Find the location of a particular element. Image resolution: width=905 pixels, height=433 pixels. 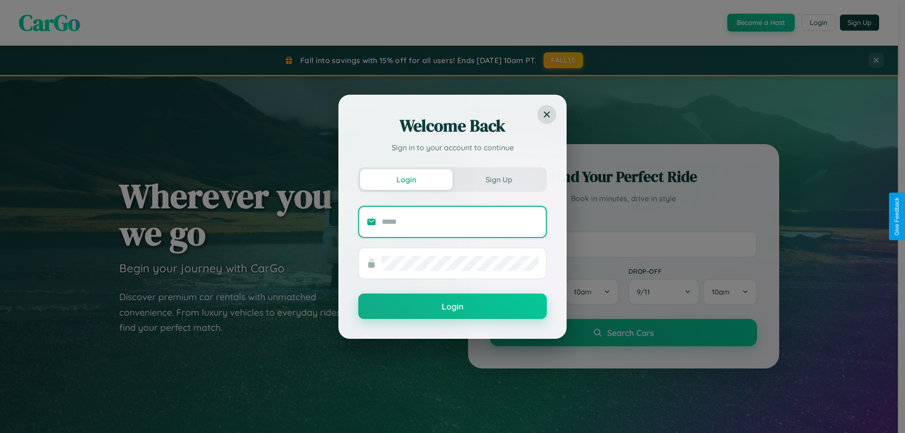

h2: Welcome Back is located at coordinates (453, 126).